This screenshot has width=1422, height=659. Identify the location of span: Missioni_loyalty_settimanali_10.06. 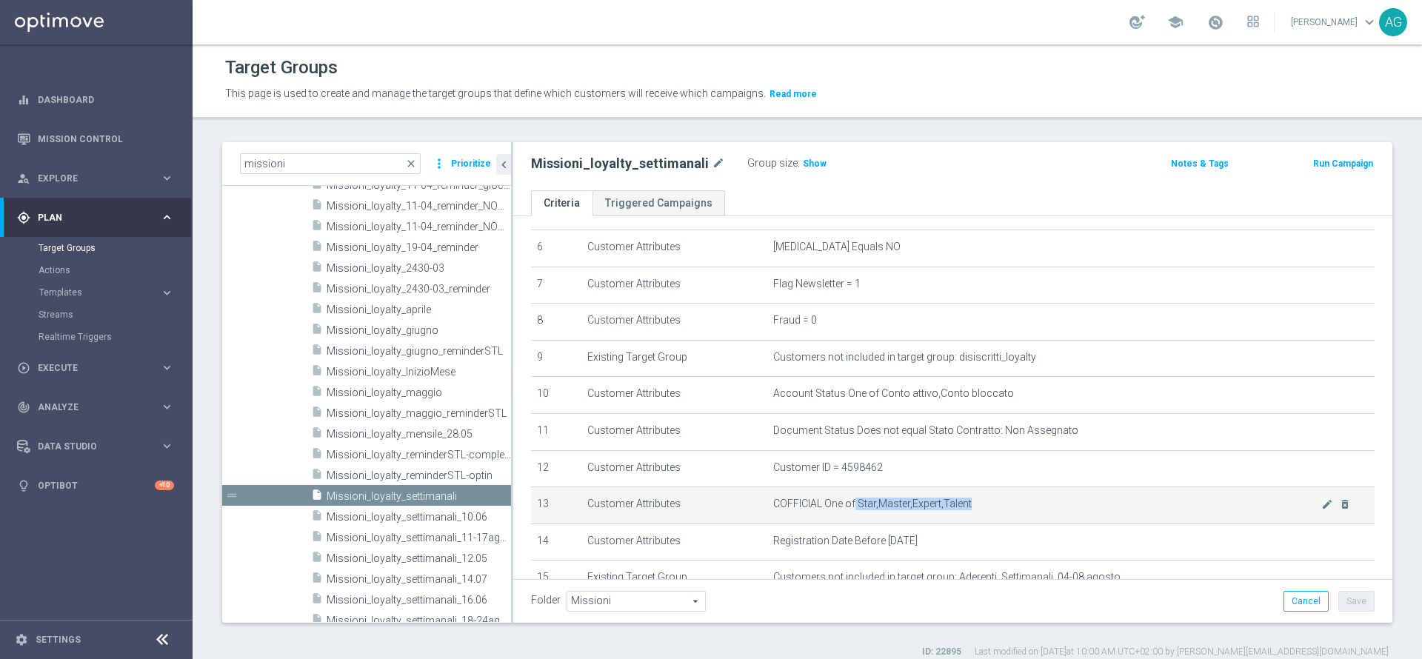
(419, 517).